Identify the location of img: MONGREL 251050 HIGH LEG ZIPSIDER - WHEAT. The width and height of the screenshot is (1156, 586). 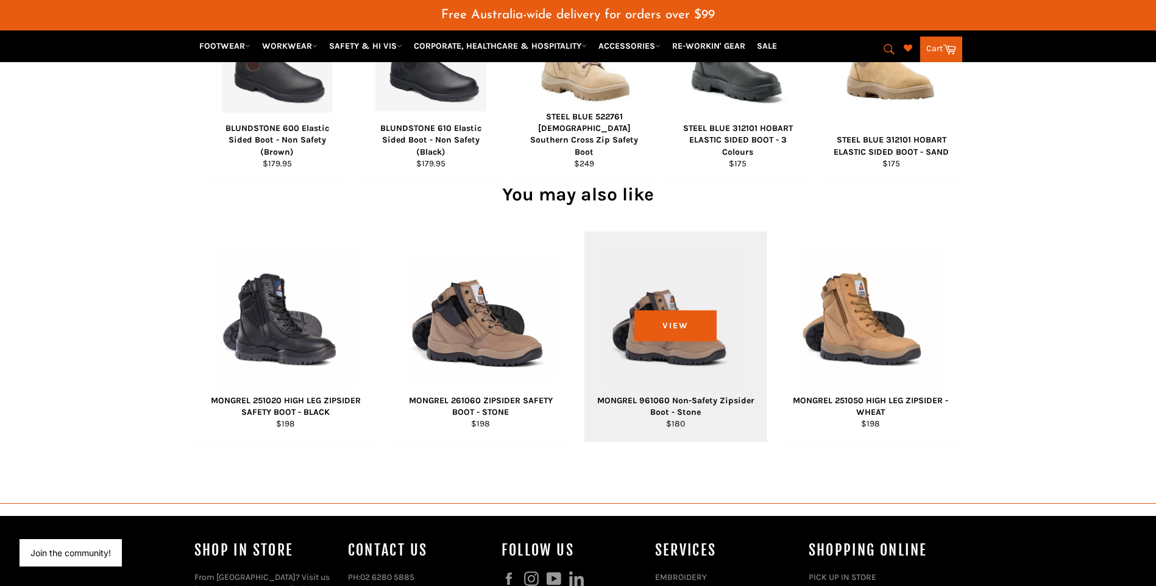
(870, 318).